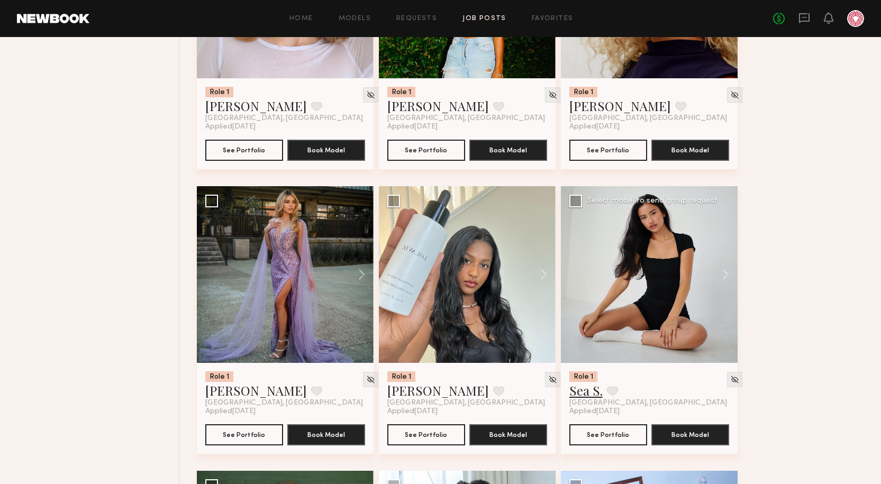 This screenshot has height=484, width=881. I want to click on a: Home, so click(301, 19).